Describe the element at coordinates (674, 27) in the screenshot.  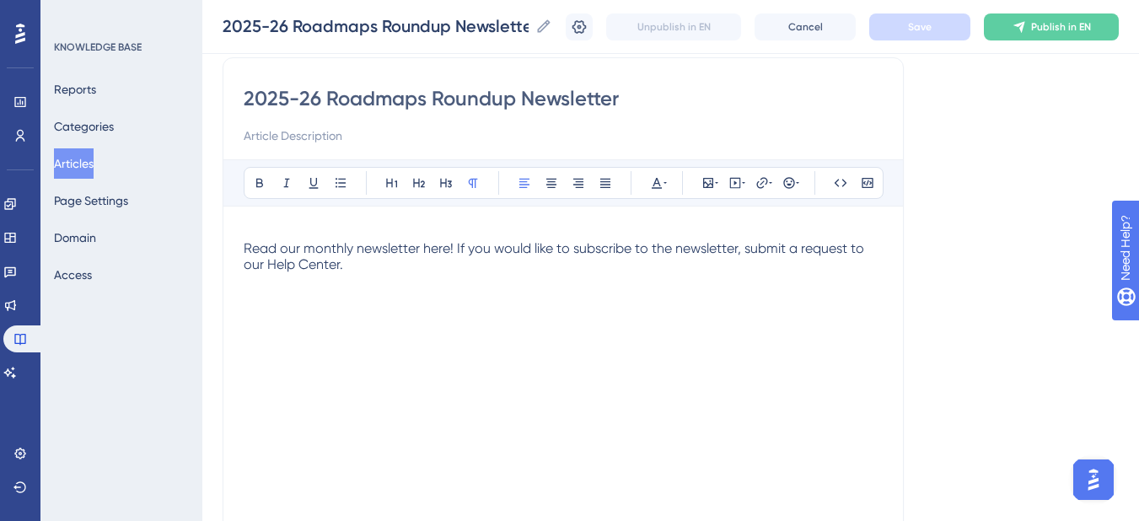
I see `button: Unpublish in EN` at that location.